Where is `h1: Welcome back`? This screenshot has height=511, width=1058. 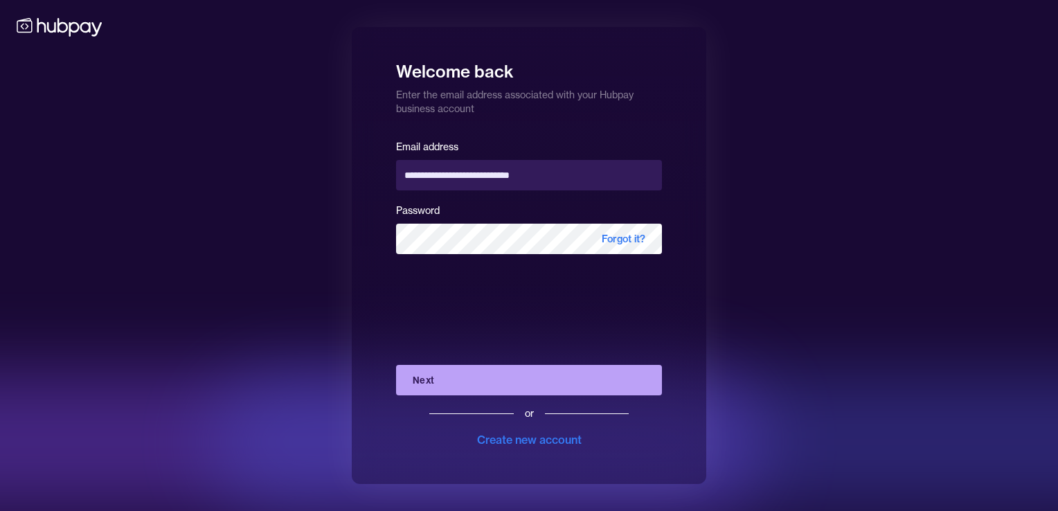 h1: Welcome back is located at coordinates (529, 67).